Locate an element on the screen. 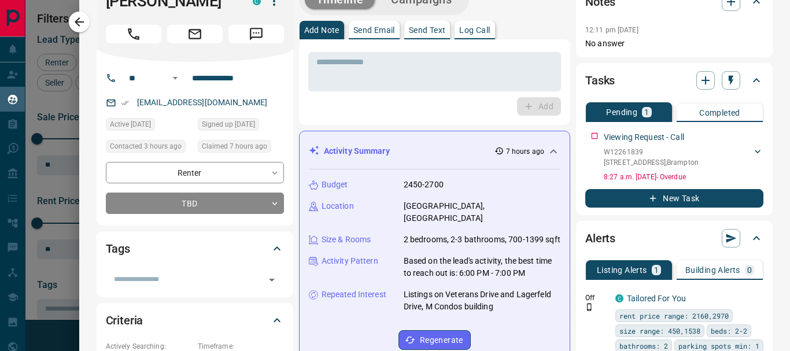 This screenshot has width=790, height=351. p: Completed is located at coordinates (720, 113).